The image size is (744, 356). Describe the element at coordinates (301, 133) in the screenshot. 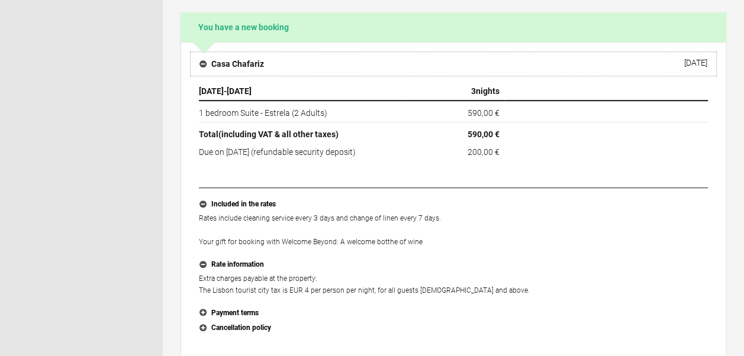

I see `th: Total` at that location.